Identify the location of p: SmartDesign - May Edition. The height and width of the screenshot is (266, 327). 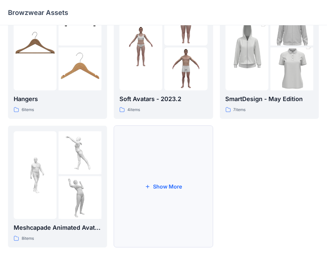
(270, 99).